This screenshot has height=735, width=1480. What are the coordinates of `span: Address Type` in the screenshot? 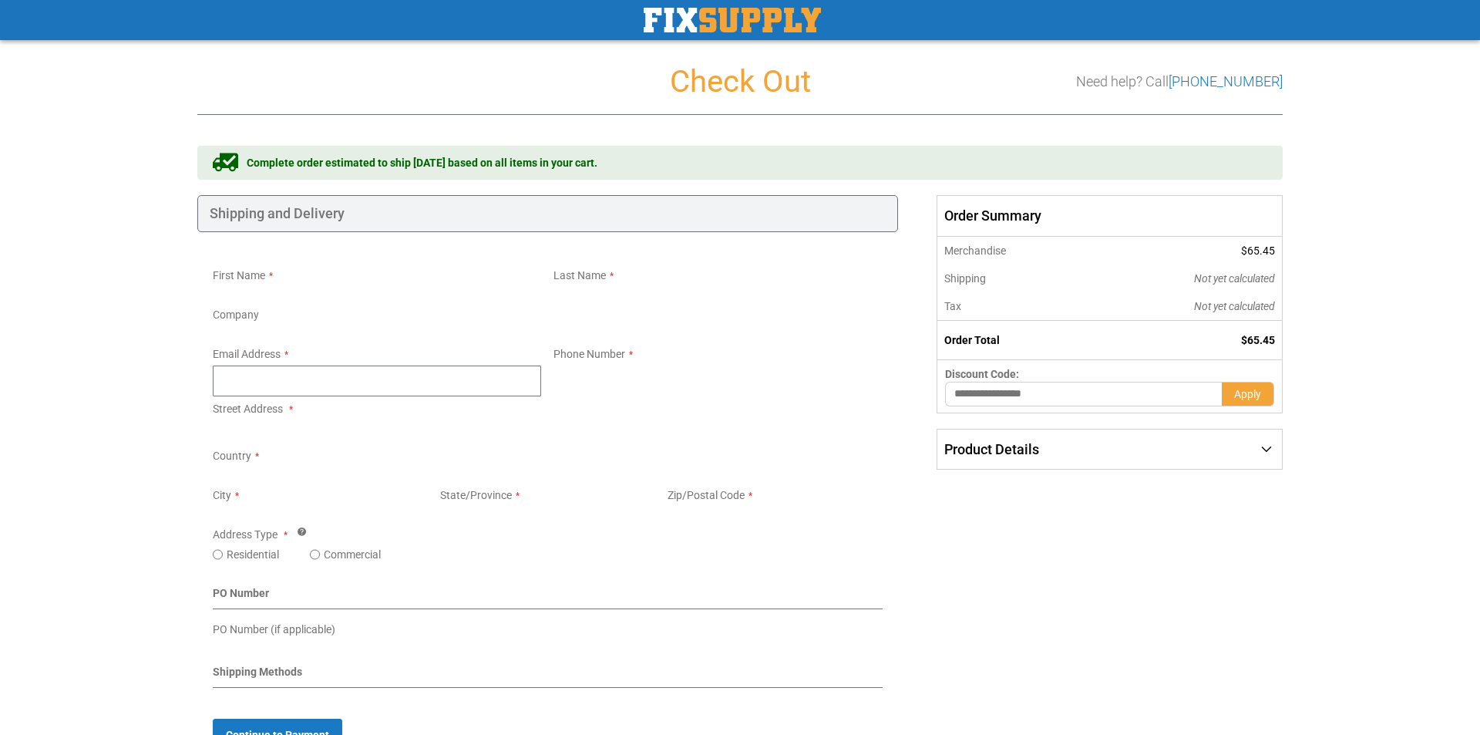 It's located at (245, 534).